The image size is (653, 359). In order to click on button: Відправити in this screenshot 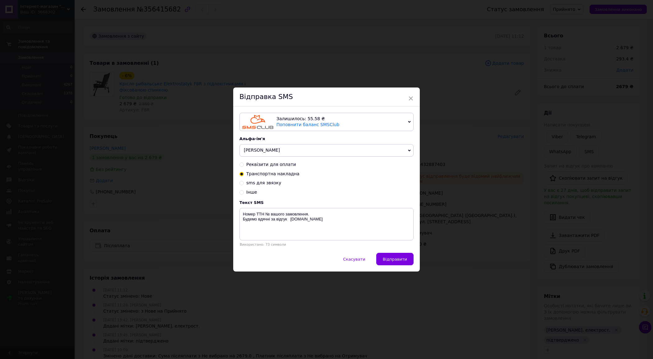, I will do `click(395, 259)`.